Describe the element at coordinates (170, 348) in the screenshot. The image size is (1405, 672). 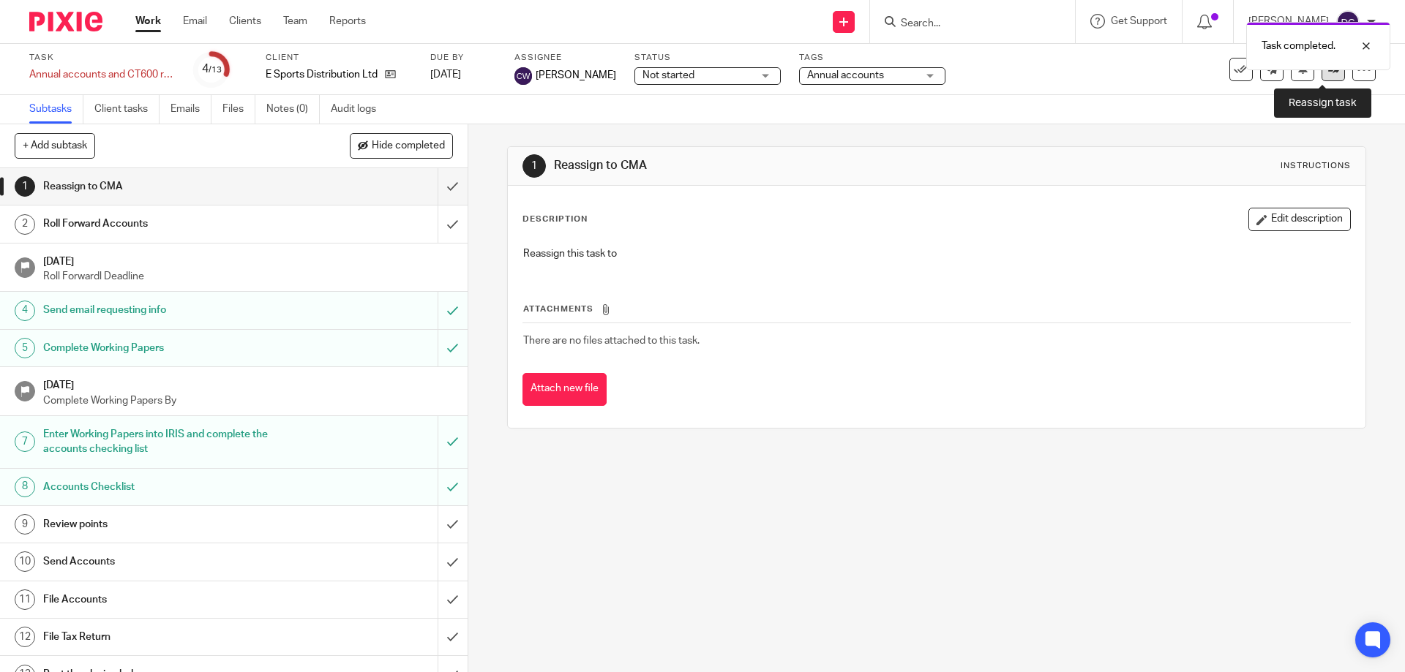
I see `h1: Complete Working Papers` at that location.